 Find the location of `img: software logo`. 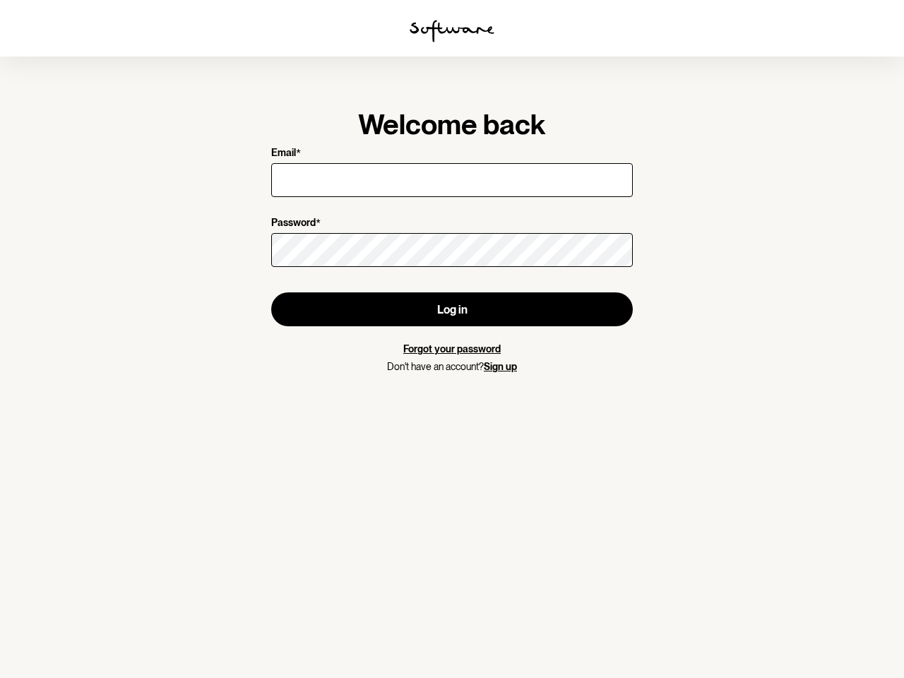

img: software logo is located at coordinates (452, 31).